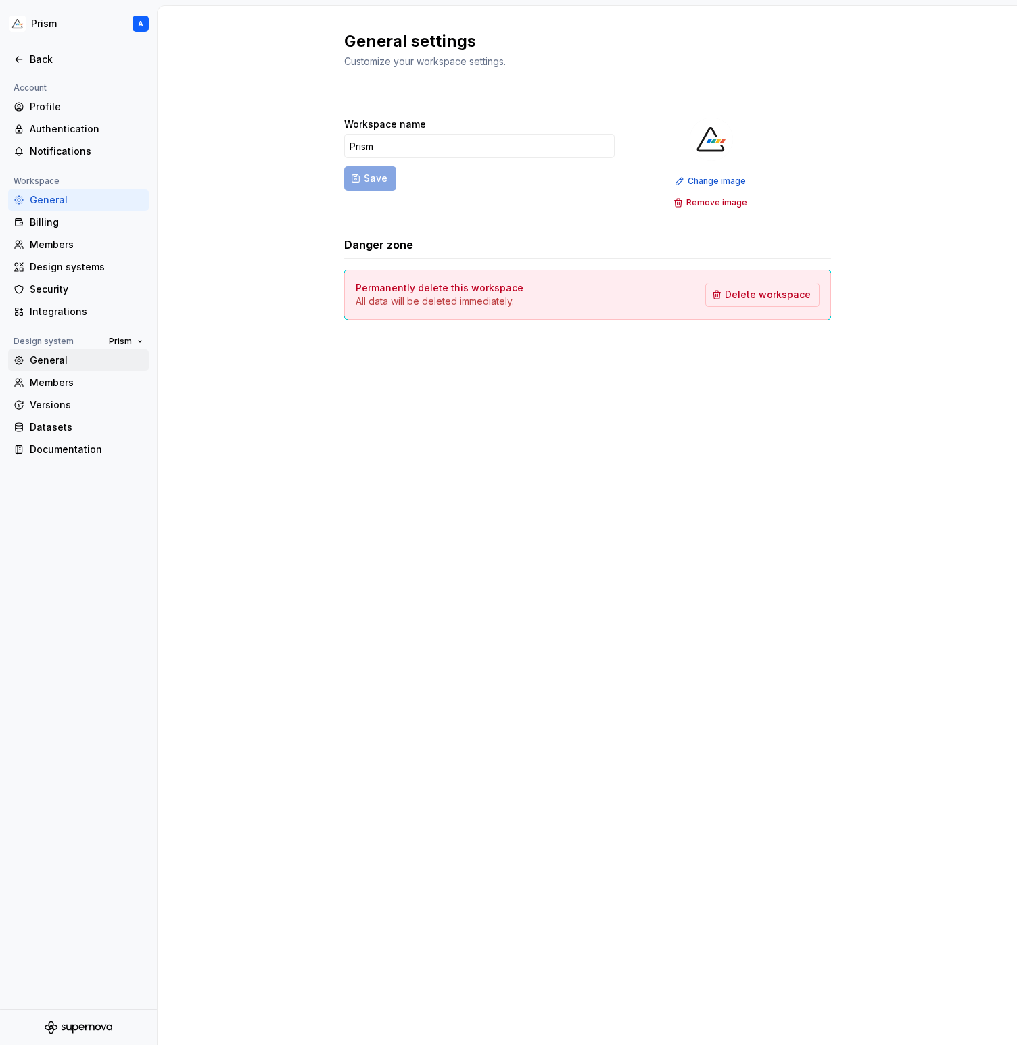 This screenshot has width=1017, height=1045. I want to click on h3: Danger zone, so click(379, 245).